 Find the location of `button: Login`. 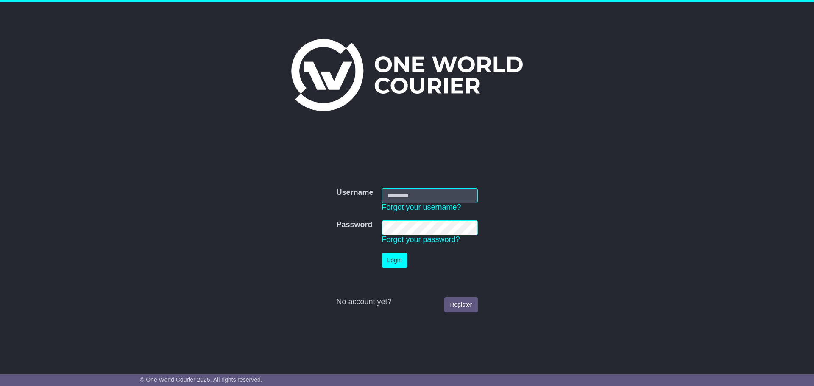

button: Login is located at coordinates (395, 260).